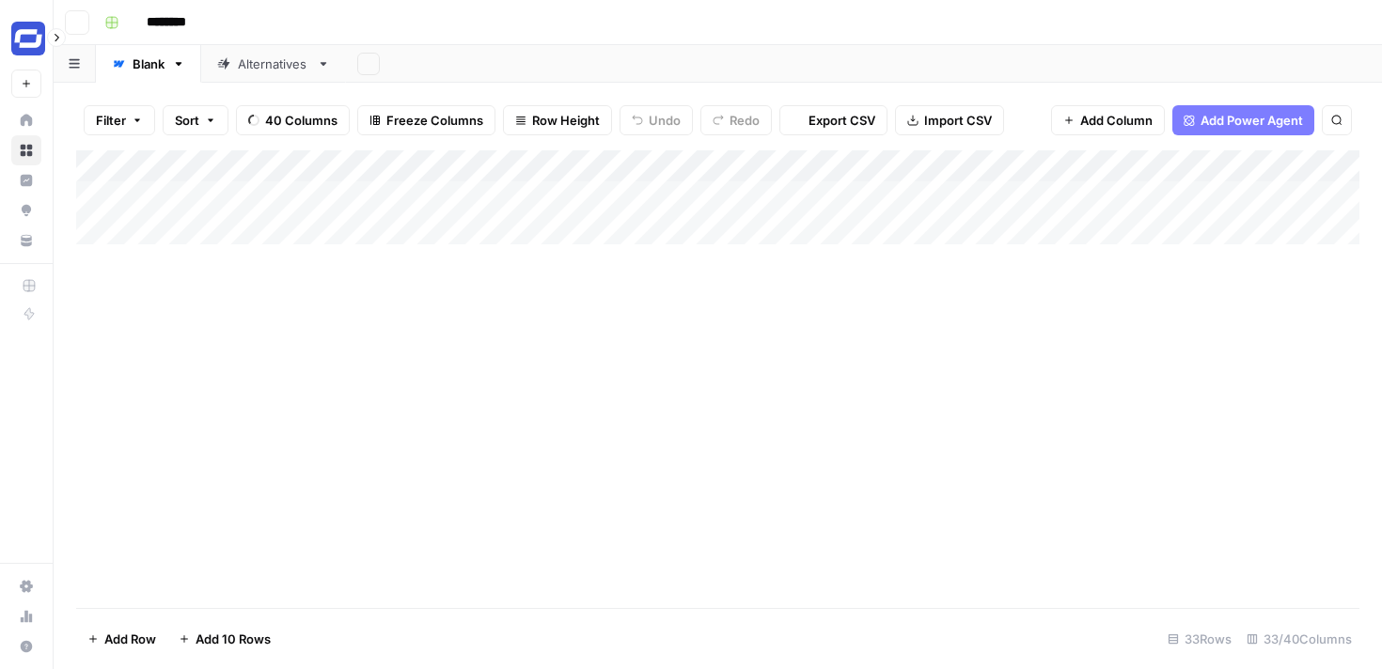  I want to click on button: Freeze Columns, so click(426, 120).